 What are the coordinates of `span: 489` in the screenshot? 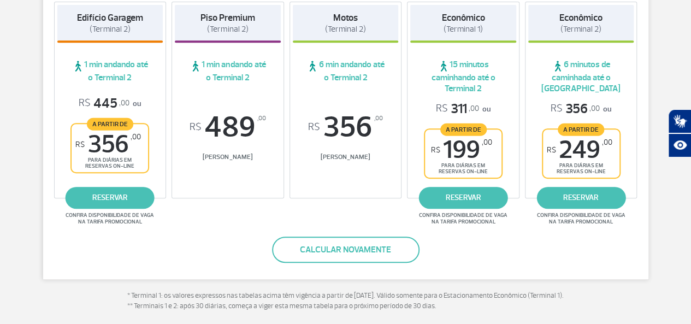 It's located at (228, 127).